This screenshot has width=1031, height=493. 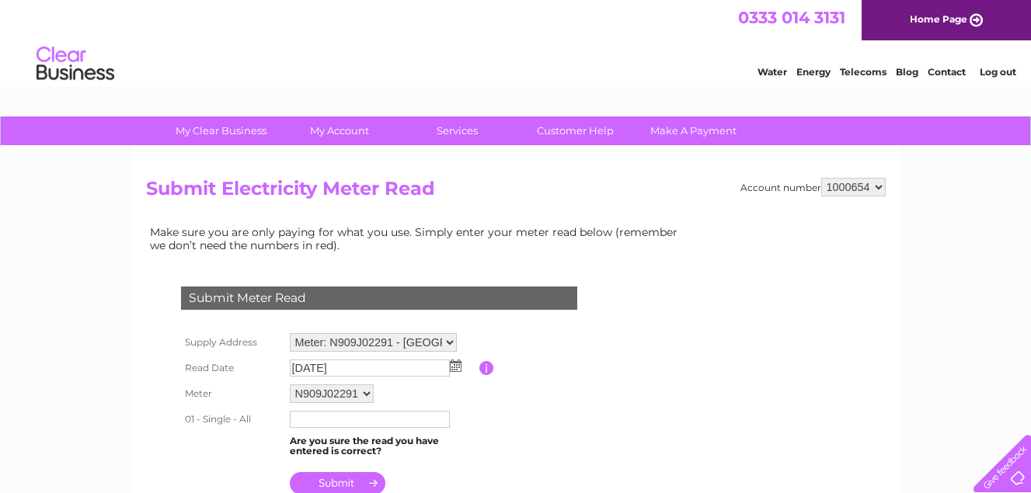 What do you see at coordinates (418, 238) in the screenshot?
I see `td: Make sure you are only paying for what you use. Simply enter your meter read below (remember we d...` at bounding box center [418, 238].